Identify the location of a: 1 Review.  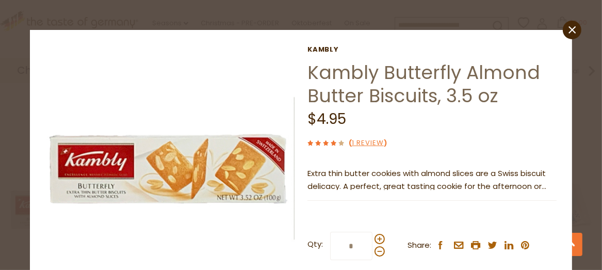
(368, 143).